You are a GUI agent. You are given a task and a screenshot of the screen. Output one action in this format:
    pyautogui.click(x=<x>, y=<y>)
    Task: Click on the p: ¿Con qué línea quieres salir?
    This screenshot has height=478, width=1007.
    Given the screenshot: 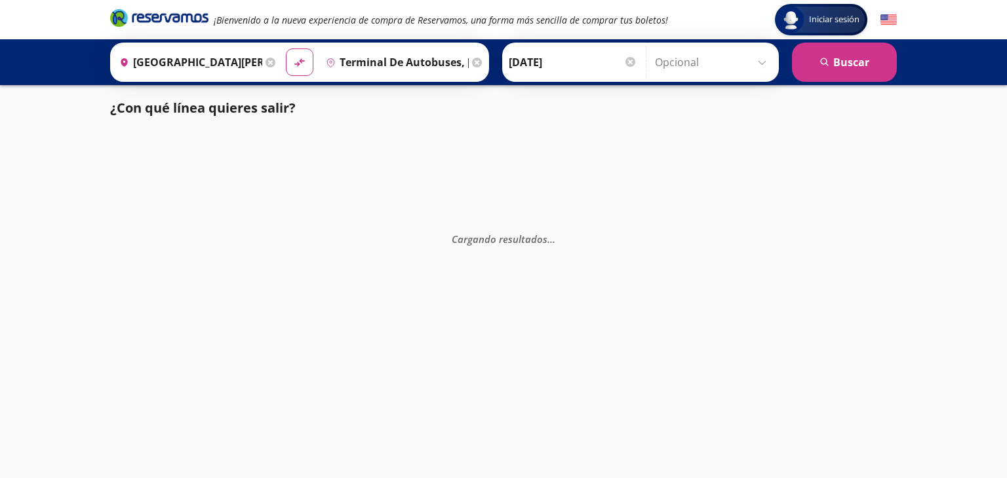 What is the action you would take?
    pyautogui.click(x=203, y=108)
    